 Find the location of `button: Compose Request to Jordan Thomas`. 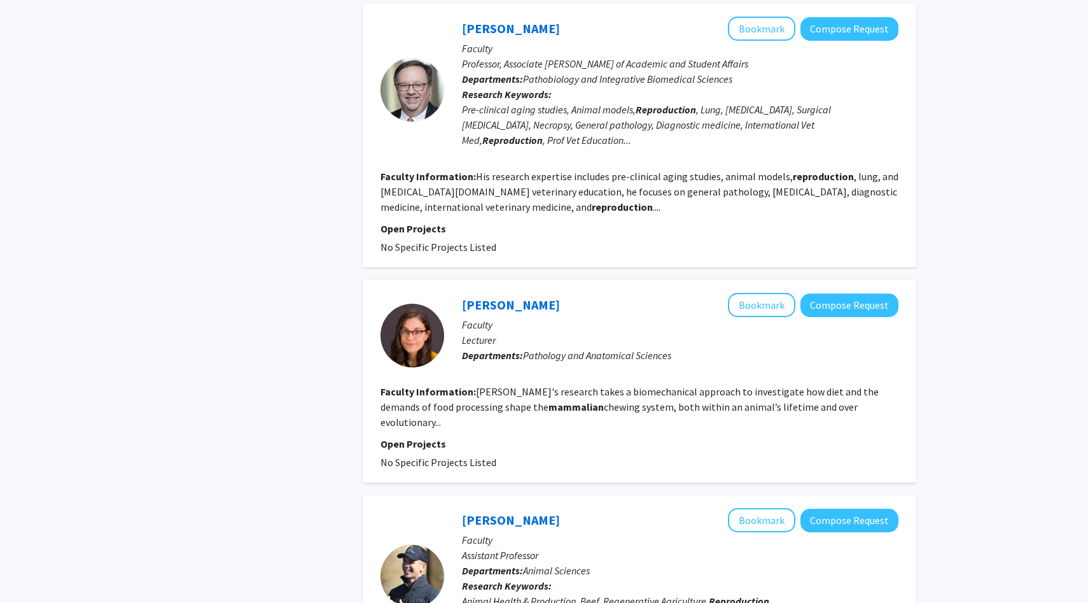

button: Compose Request to Jordan Thomas is located at coordinates (850, 520).